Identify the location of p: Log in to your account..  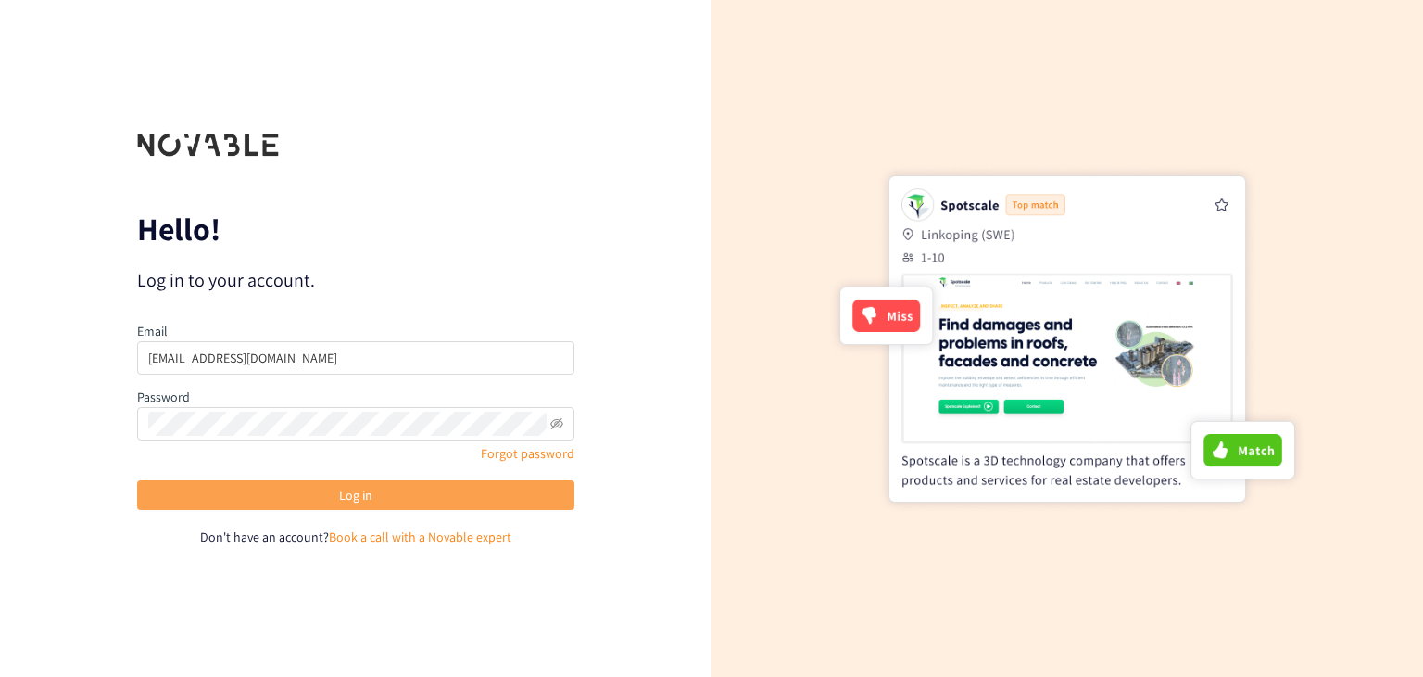
(356, 280).